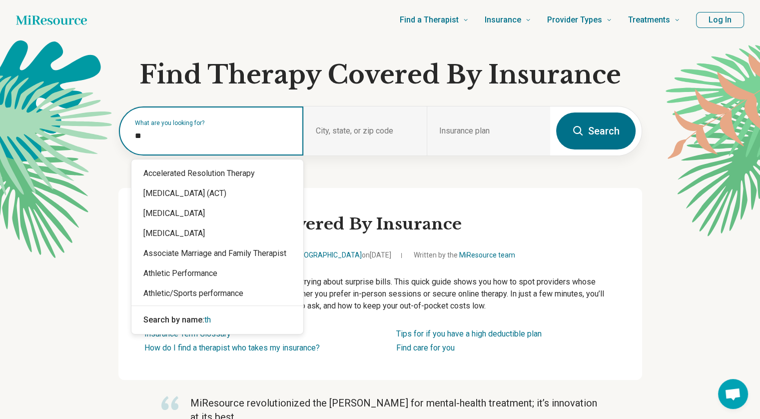 The width and height of the screenshot is (760, 419). I want to click on a: MiResource team, so click(487, 255).